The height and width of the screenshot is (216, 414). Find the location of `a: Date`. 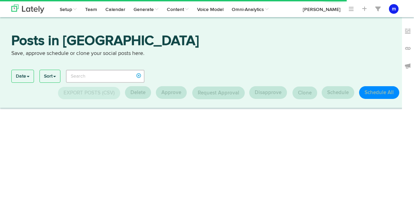

a: Date is located at coordinates (23, 76).